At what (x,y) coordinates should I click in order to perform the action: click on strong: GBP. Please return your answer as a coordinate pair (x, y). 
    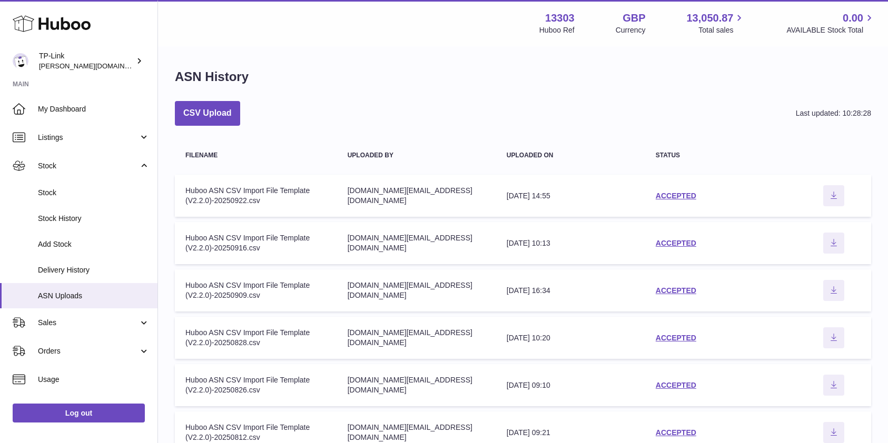
    Looking at the image, I should click on (633, 18).